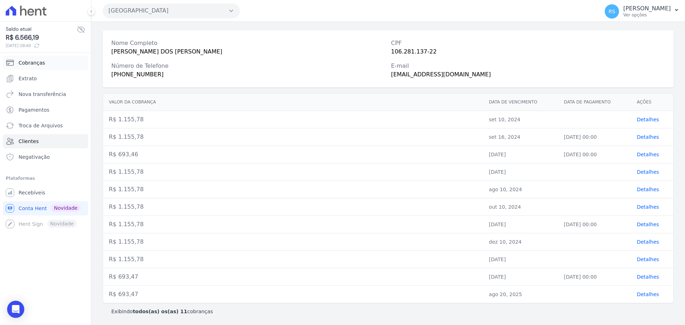  I want to click on span: Saldo atual, so click(41, 29).